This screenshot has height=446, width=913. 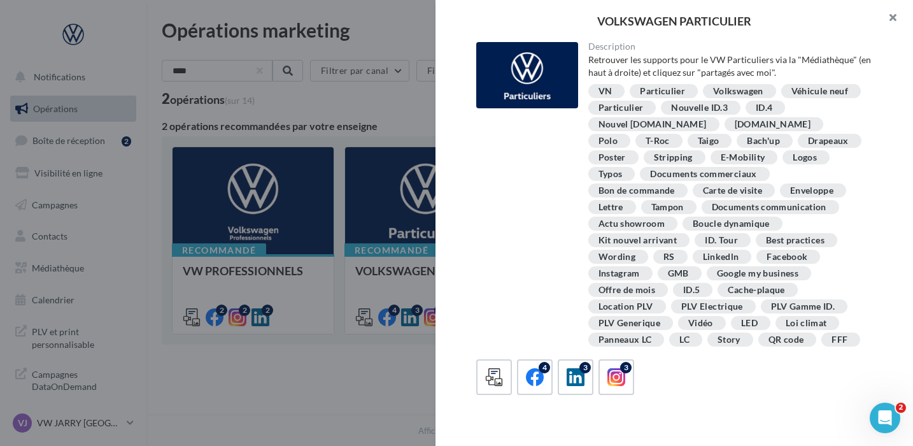 What do you see at coordinates (743, 157) in the screenshot?
I see `div: E-Mobility` at bounding box center [743, 157].